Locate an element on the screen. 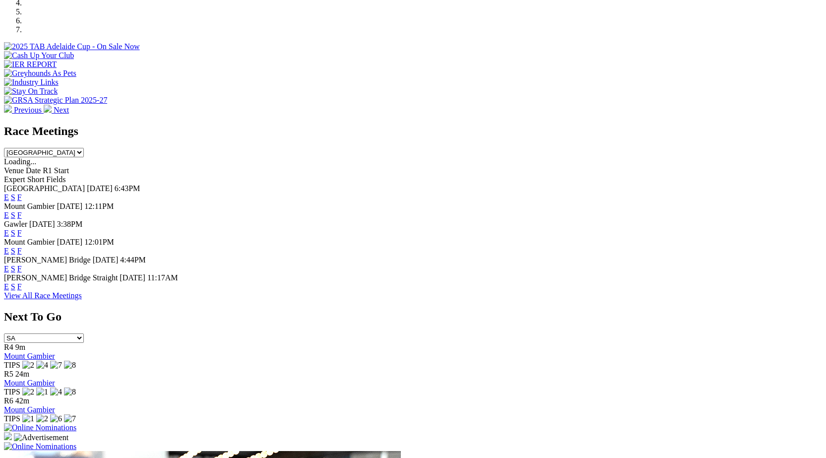  span: 12:11PM is located at coordinates (99, 206).